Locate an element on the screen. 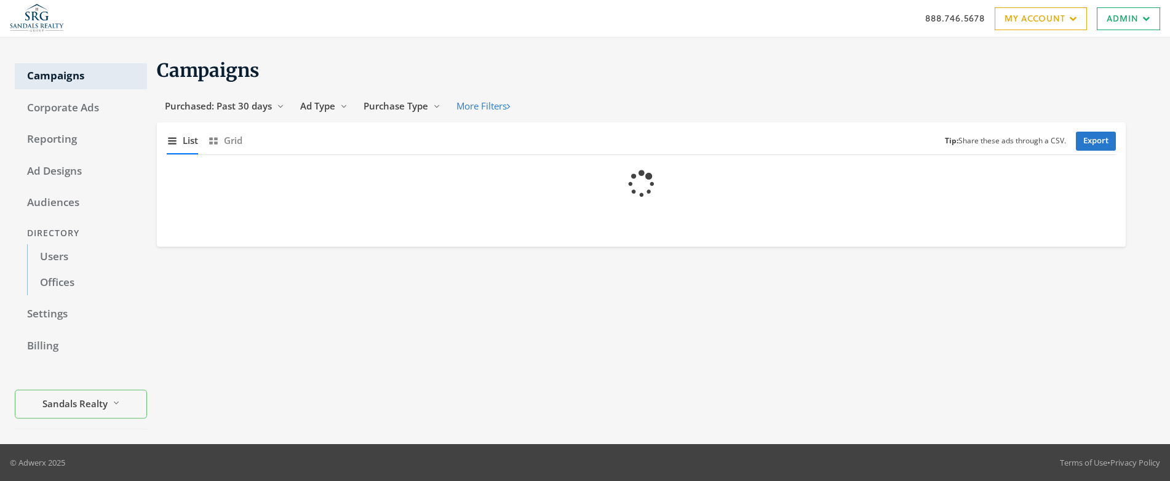 The height and width of the screenshot is (481, 1170). small: Share these ads through a CSV. is located at coordinates (1005, 141).